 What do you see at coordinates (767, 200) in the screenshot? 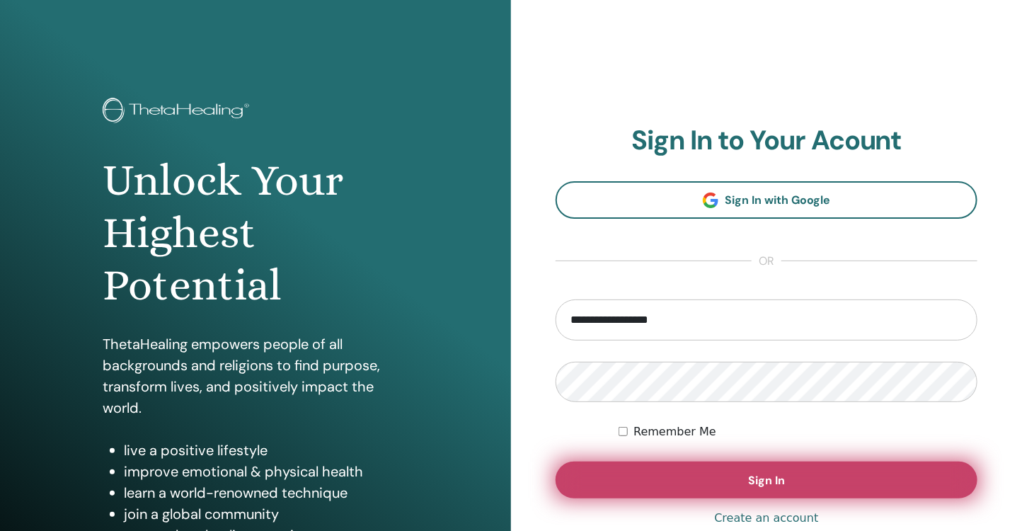
I see `a: Sign In with Google` at bounding box center [767, 200].